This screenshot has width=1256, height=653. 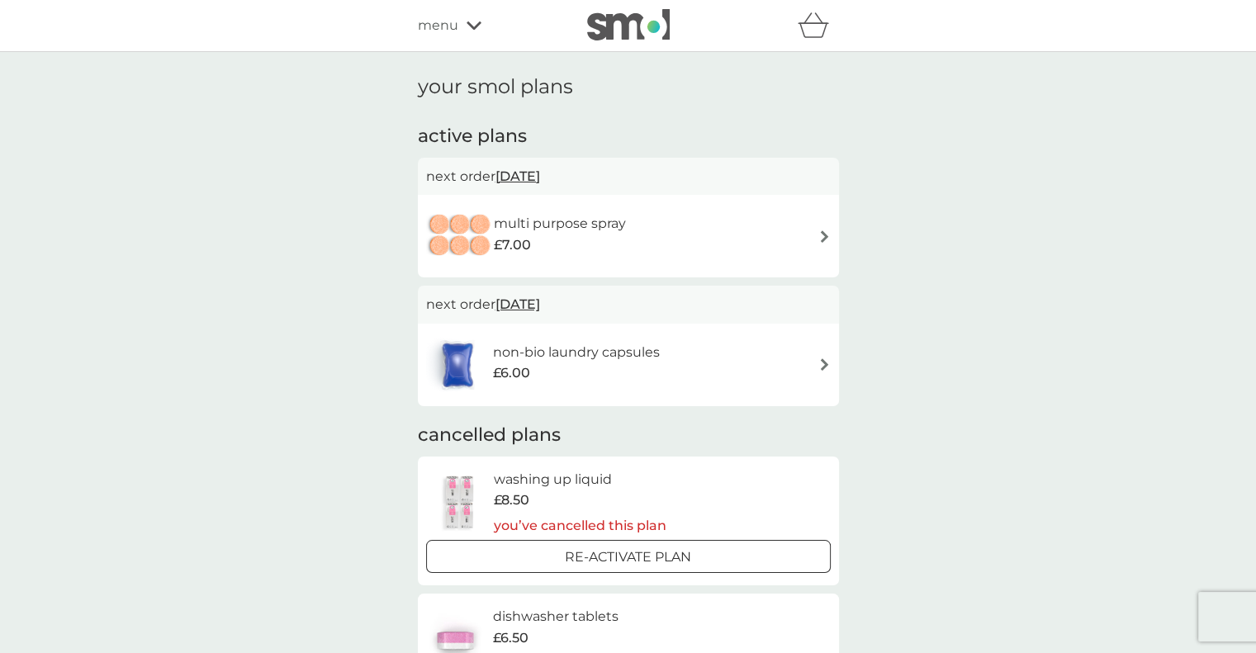 What do you see at coordinates (629, 136) in the screenshot?
I see `h2: active plans` at bounding box center [629, 136].